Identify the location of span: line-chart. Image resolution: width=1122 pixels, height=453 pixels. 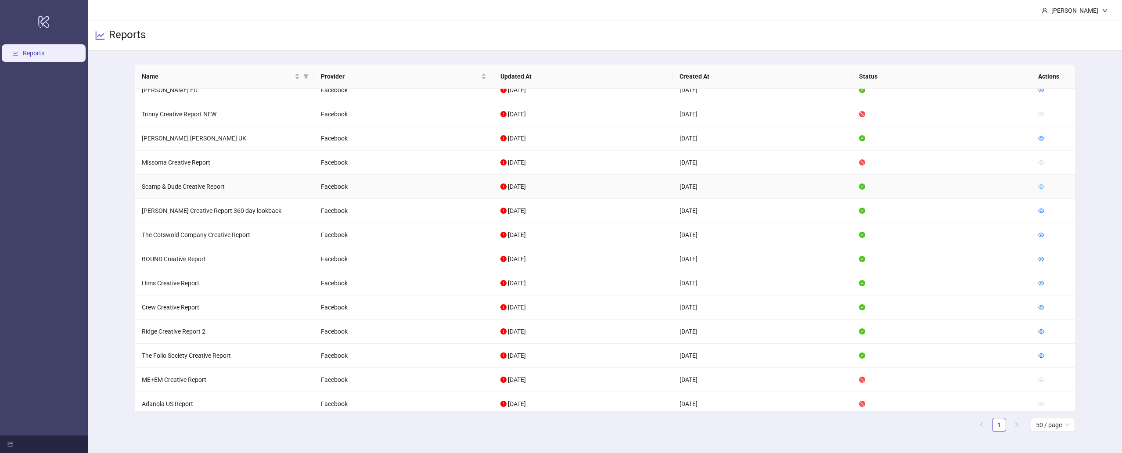
(100, 36).